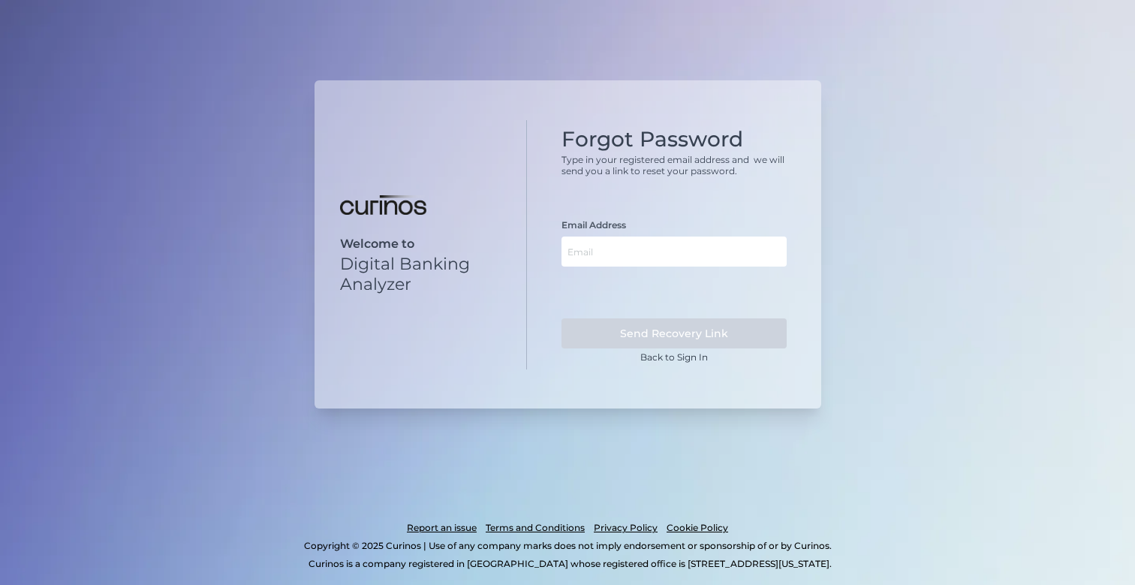 The image size is (1135, 585). Describe the element at coordinates (420, 274) in the screenshot. I see `p: Digital Banking Analyzer` at that location.